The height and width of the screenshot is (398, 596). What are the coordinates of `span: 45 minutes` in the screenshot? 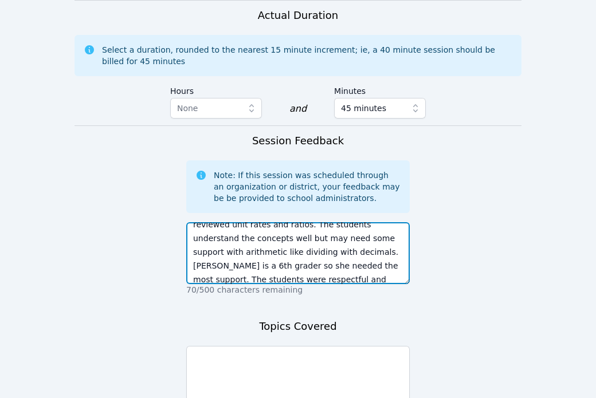 It's located at (363, 108).